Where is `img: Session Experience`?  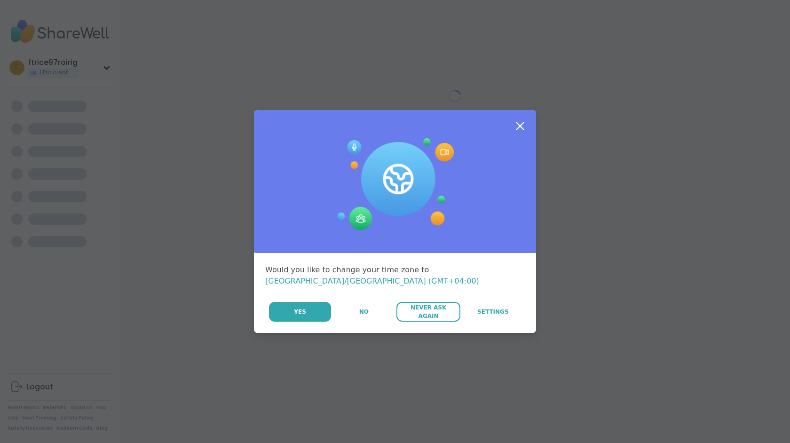
img: Session Experience is located at coordinates (395, 184).